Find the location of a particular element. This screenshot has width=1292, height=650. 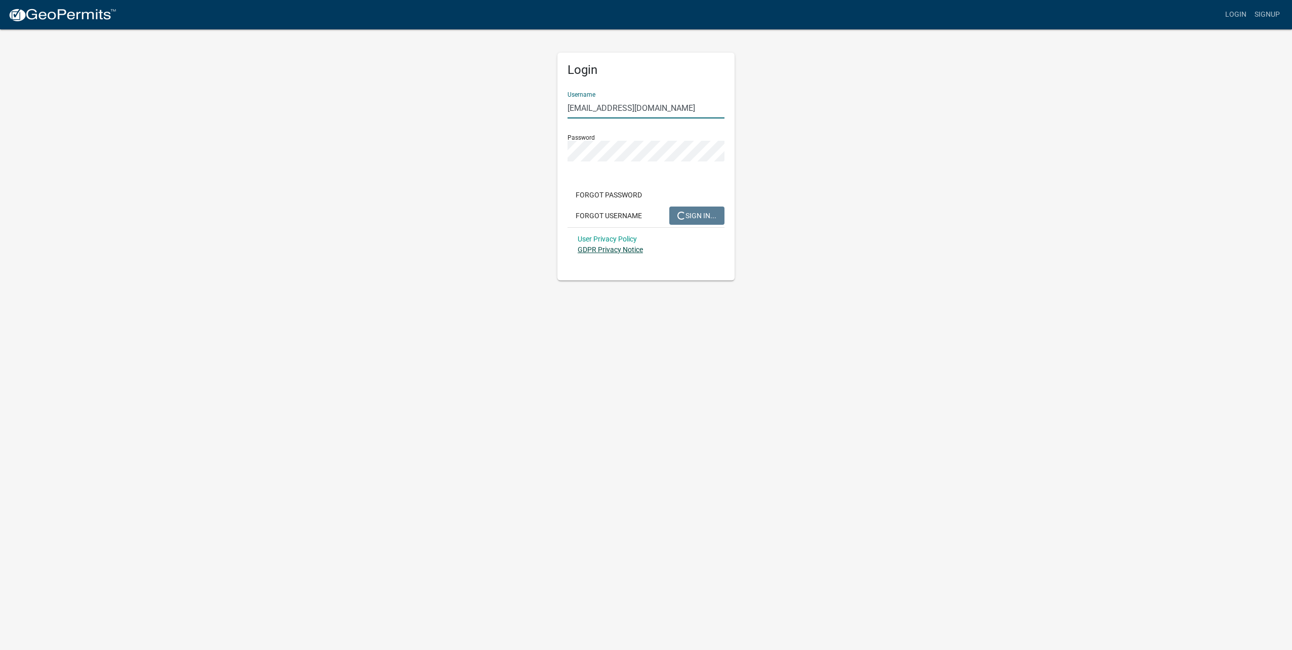

a: User Privacy Policy is located at coordinates (607, 239).